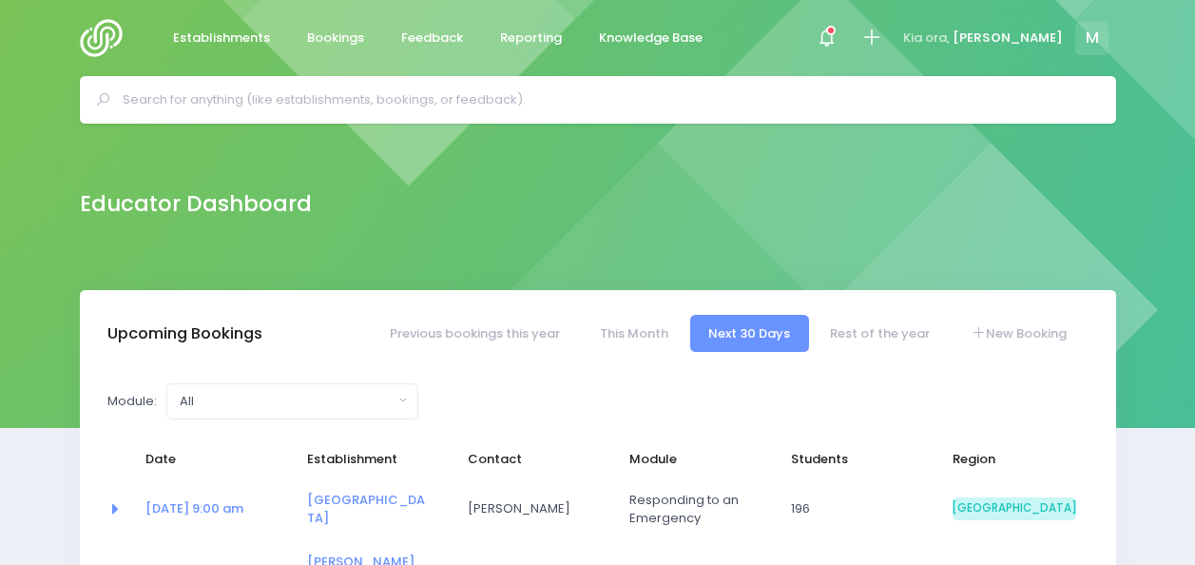  Describe the element at coordinates (691, 509) in the screenshot. I see `span: Responding to an Emergency` at that location.